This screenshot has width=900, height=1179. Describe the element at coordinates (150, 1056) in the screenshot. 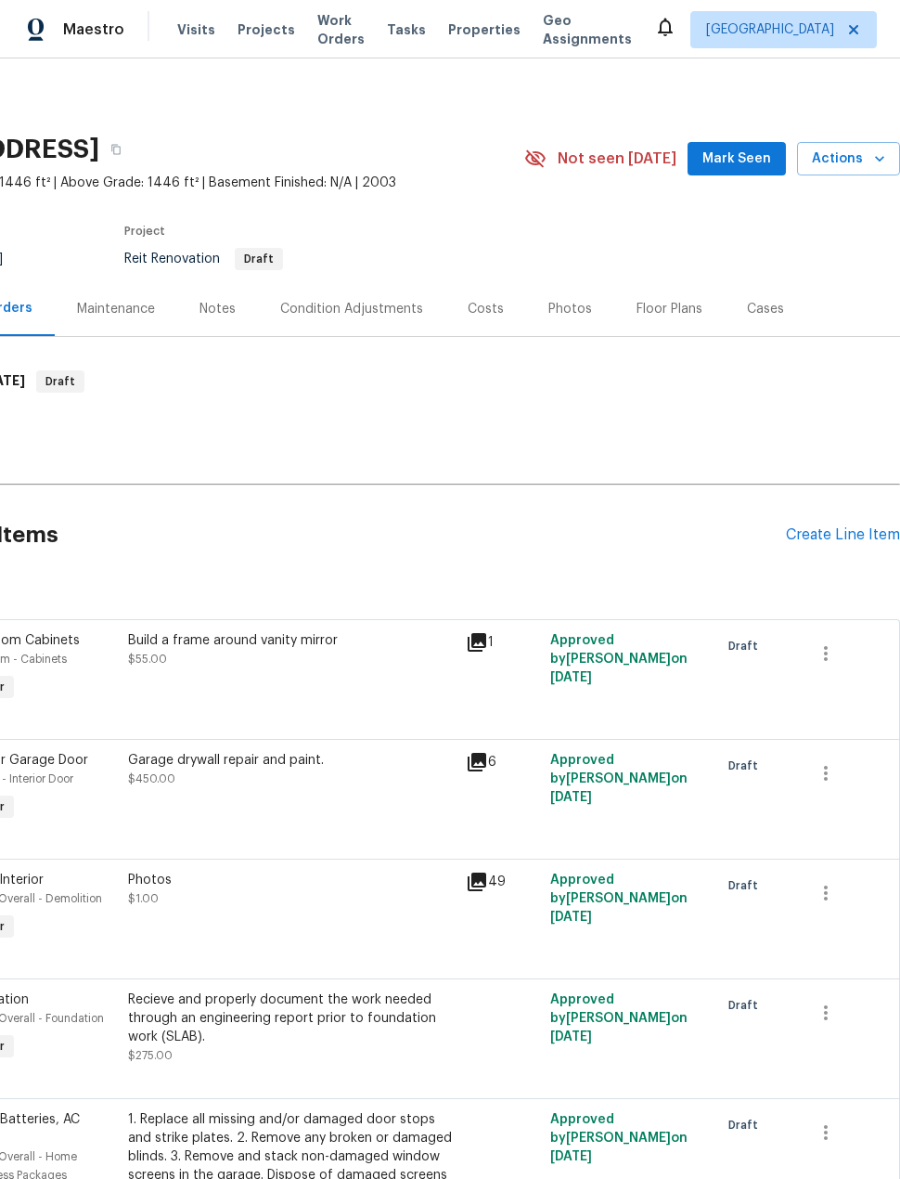

I see `span: $275.00` at that location.